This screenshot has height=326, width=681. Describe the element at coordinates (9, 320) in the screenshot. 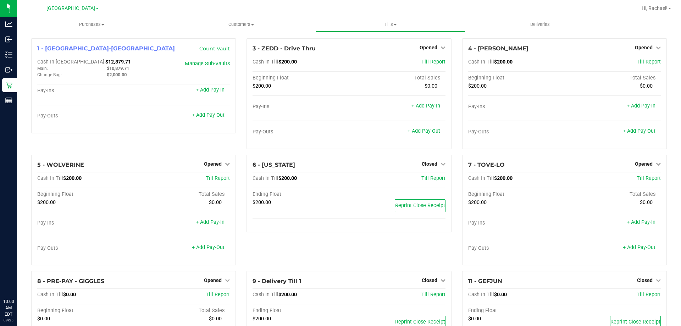

I see `p: 08/25` at that location.